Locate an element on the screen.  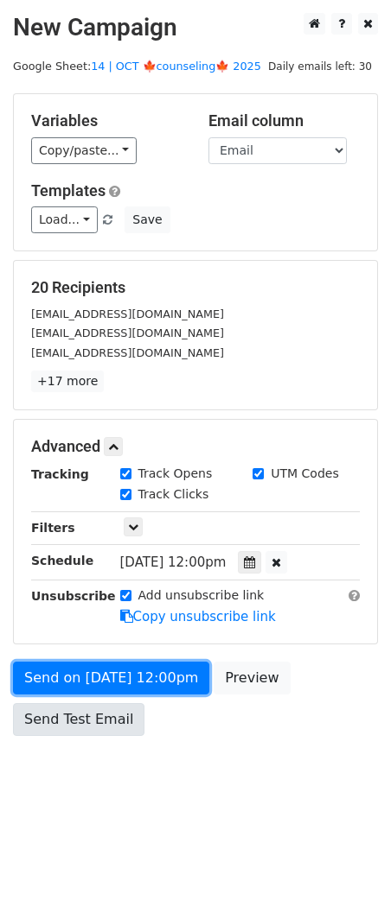
label: Add unsubscribe link is located at coordinates (201, 595).